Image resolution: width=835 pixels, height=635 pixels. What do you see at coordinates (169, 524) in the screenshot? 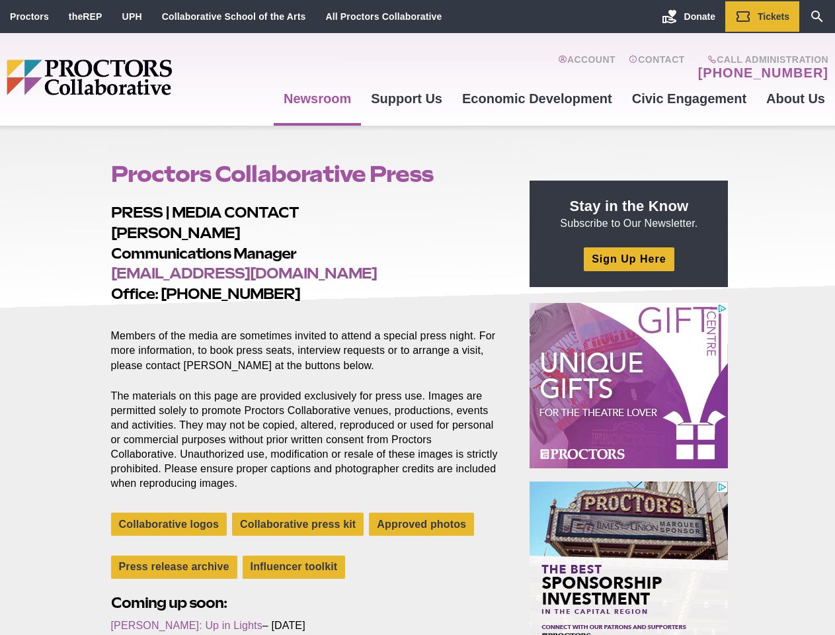
I see `a: Collaborative logos` at bounding box center [169, 524].